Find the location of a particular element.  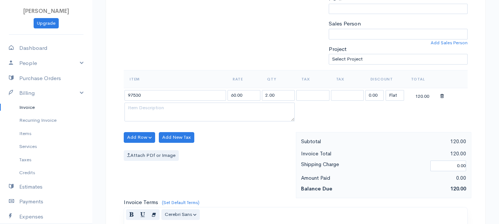

th: Total is located at coordinates (422, 79).